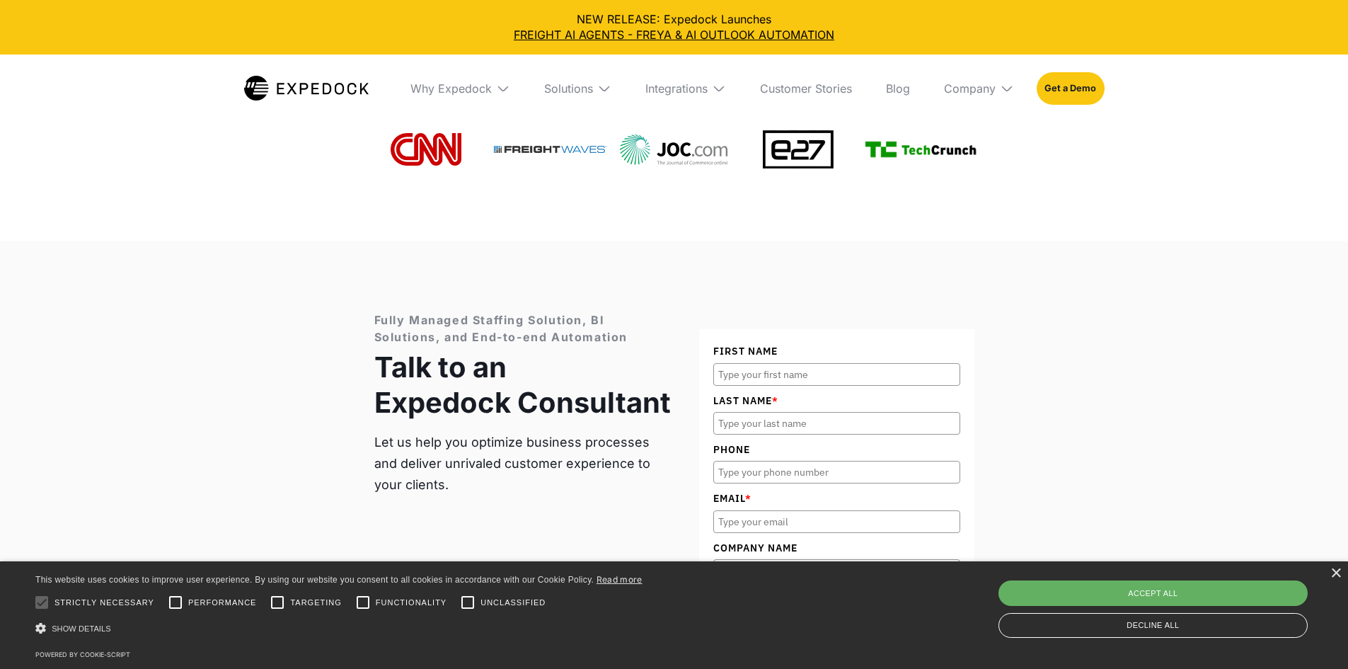 The image size is (1348, 669). What do you see at coordinates (836, 498) in the screenshot?
I see `label: Email` at bounding box center [836, 498].